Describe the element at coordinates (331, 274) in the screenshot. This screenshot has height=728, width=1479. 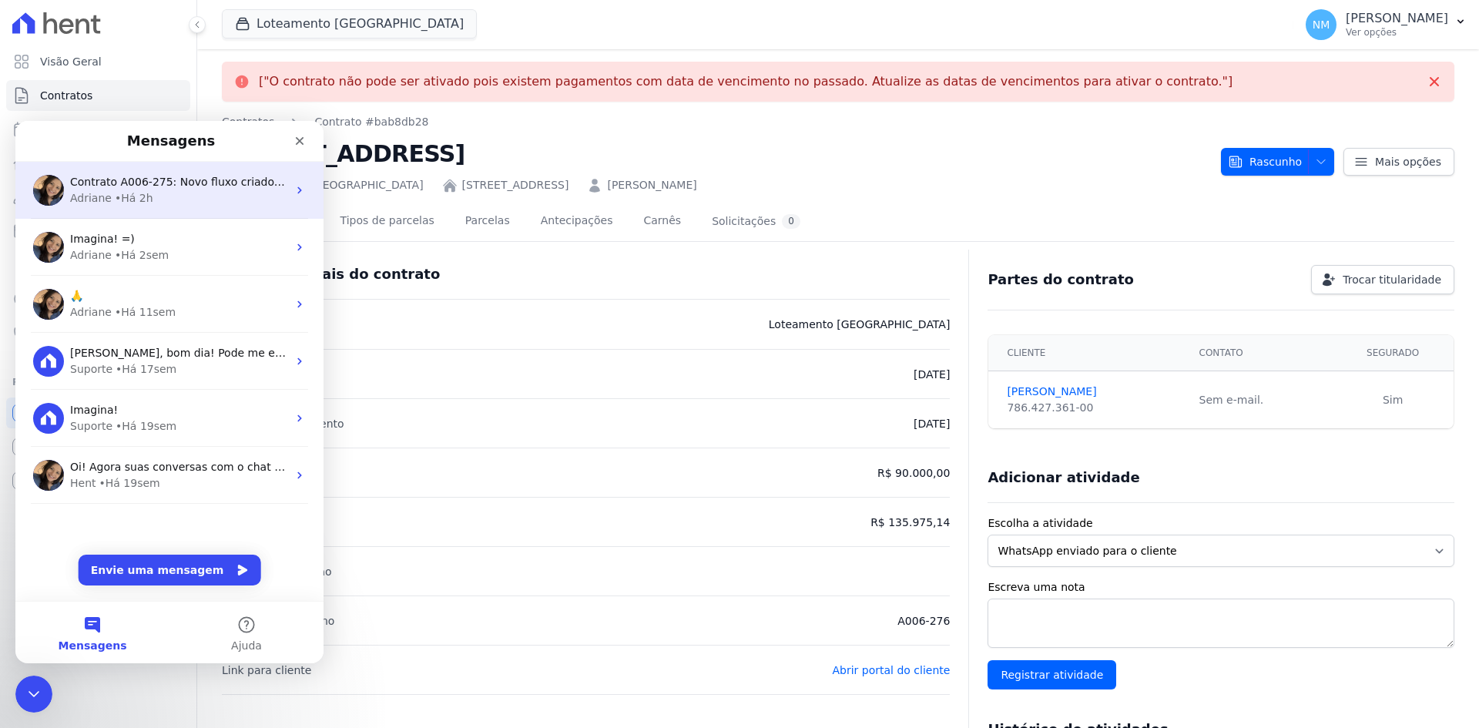
I see `h3: Detalhes gerais do contrato` at that location.